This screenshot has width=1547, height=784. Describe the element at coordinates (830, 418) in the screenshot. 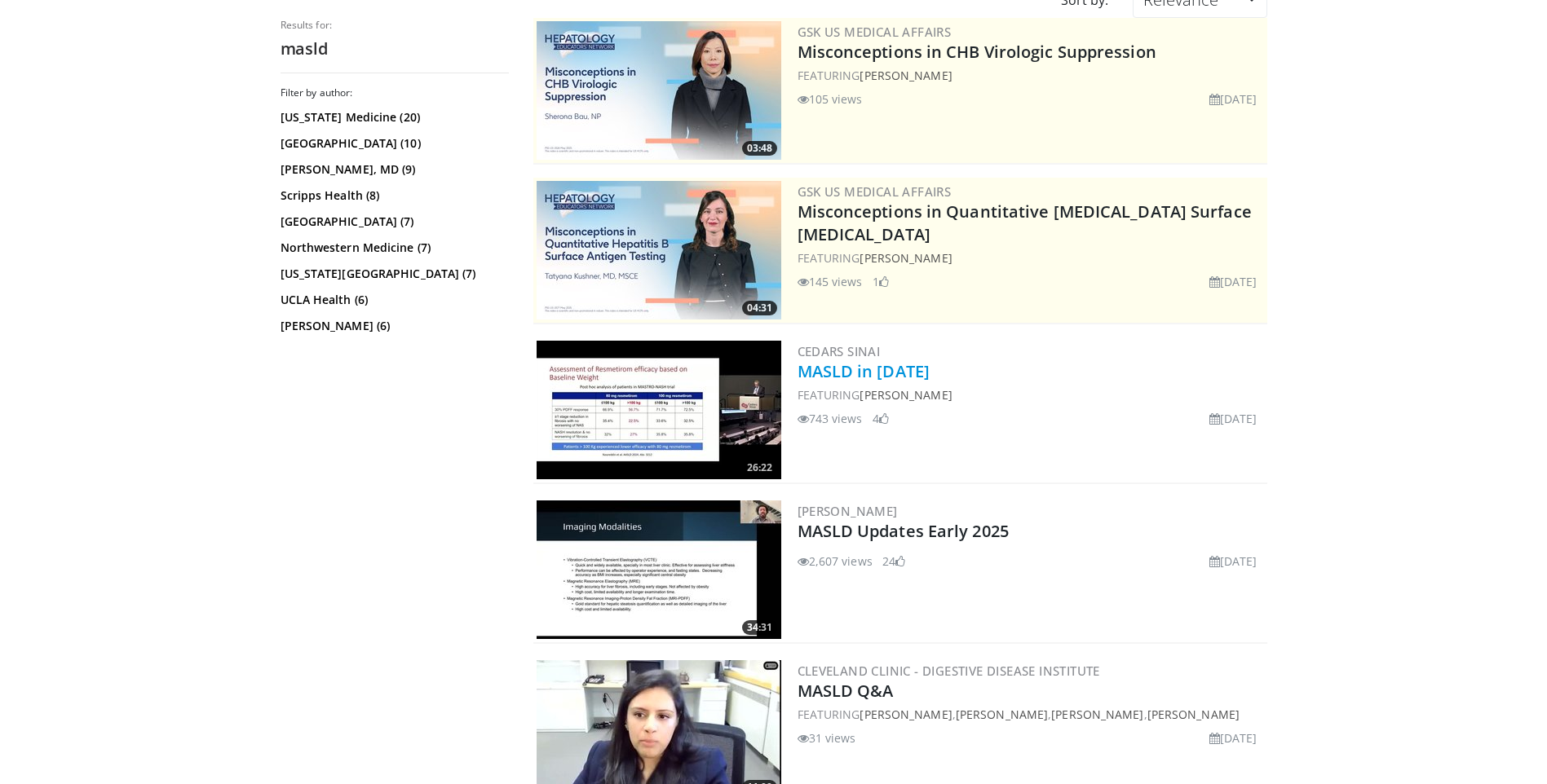

I see `li: 743 views` at that location.